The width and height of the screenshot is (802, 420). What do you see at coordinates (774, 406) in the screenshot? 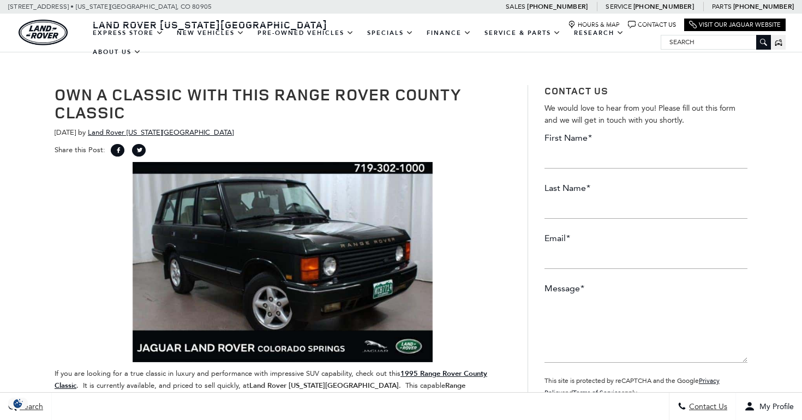
I see `span: My Profile` at bounding box center [774, 406].